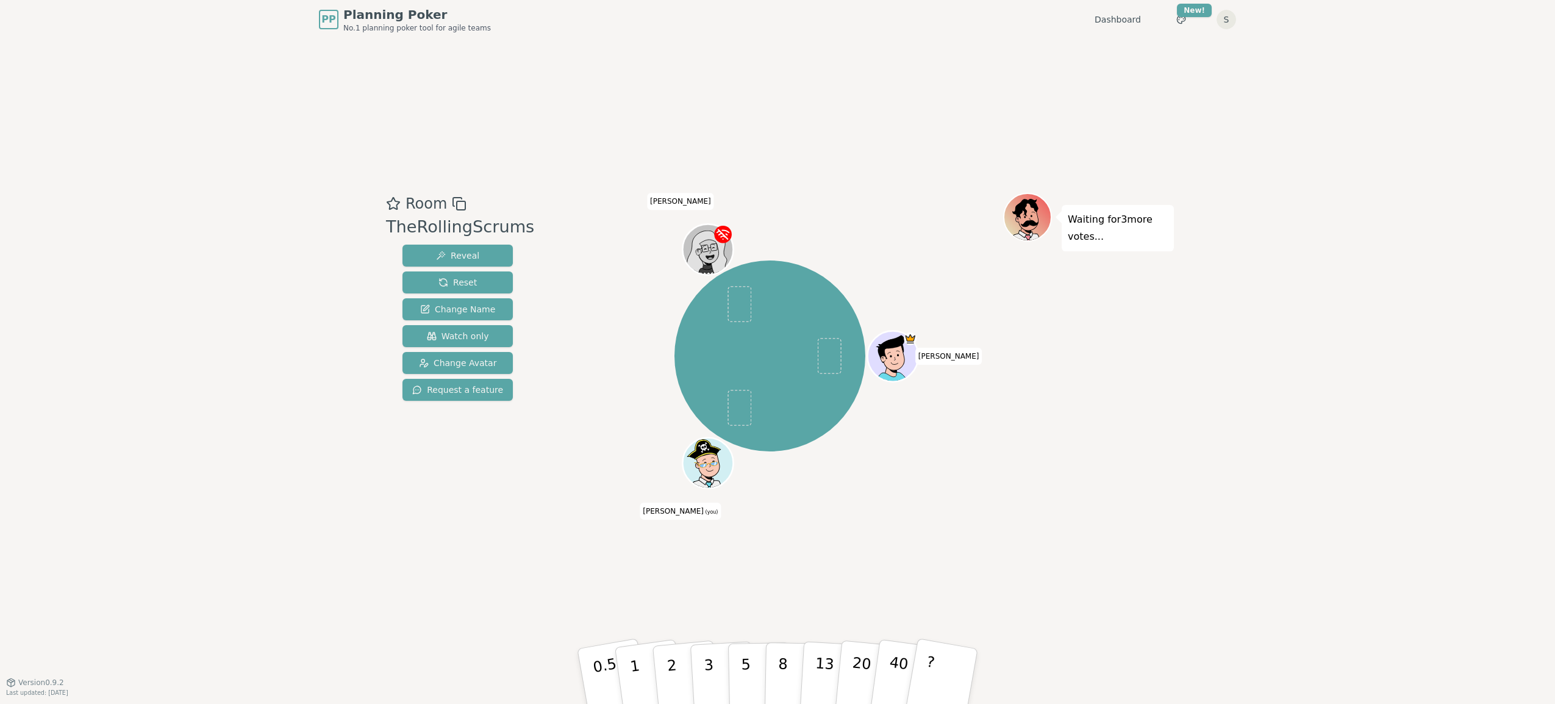 The height and width of the screenshot is (704, 1555). I want to click on button: Version0.9.2, so click(35, 683).